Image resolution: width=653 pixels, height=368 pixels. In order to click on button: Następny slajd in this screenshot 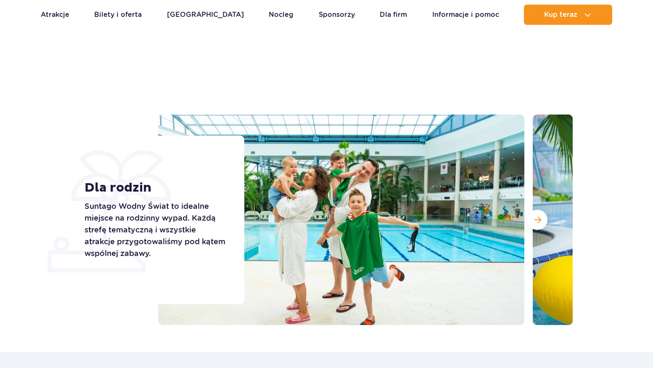, I will do `click(538, 220)`.